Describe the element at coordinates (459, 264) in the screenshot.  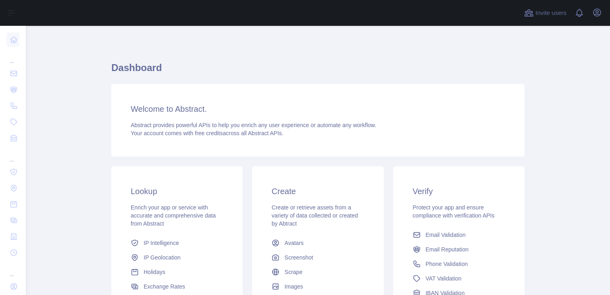
I see `a: Phone Validation` at that location.